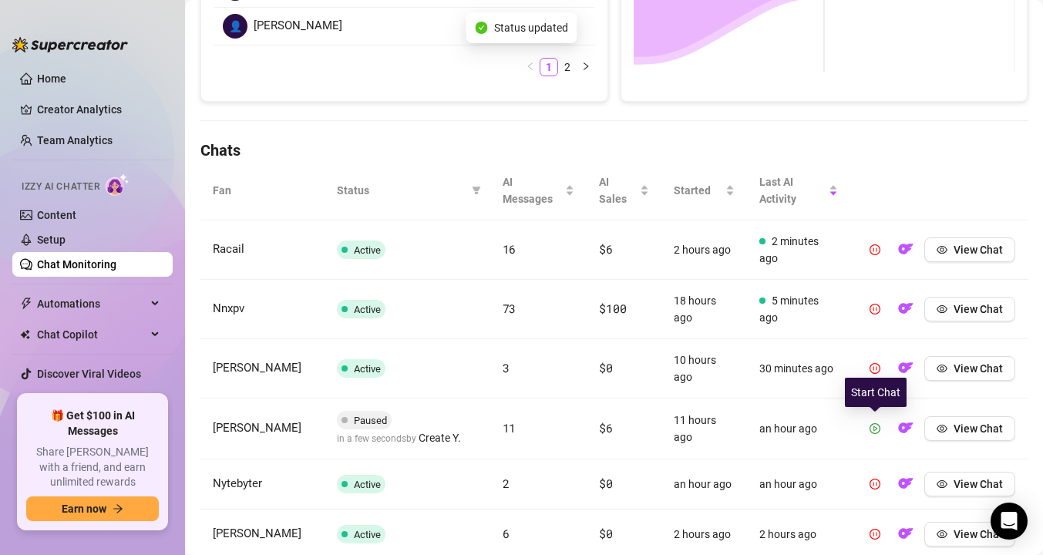 This screenshot has height=555, width=1043. Describe the element at coordinates (99, 109) in the screenshot. I see `a: Creator Analytics` at that location.